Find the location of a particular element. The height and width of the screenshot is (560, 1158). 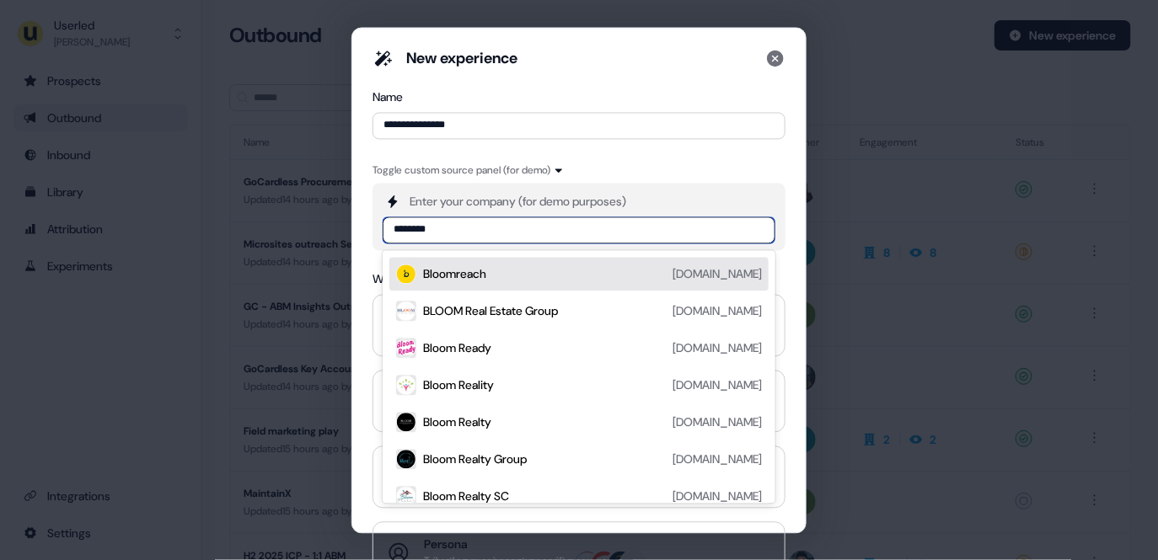

div: Name is located at coordinates (579, 97).